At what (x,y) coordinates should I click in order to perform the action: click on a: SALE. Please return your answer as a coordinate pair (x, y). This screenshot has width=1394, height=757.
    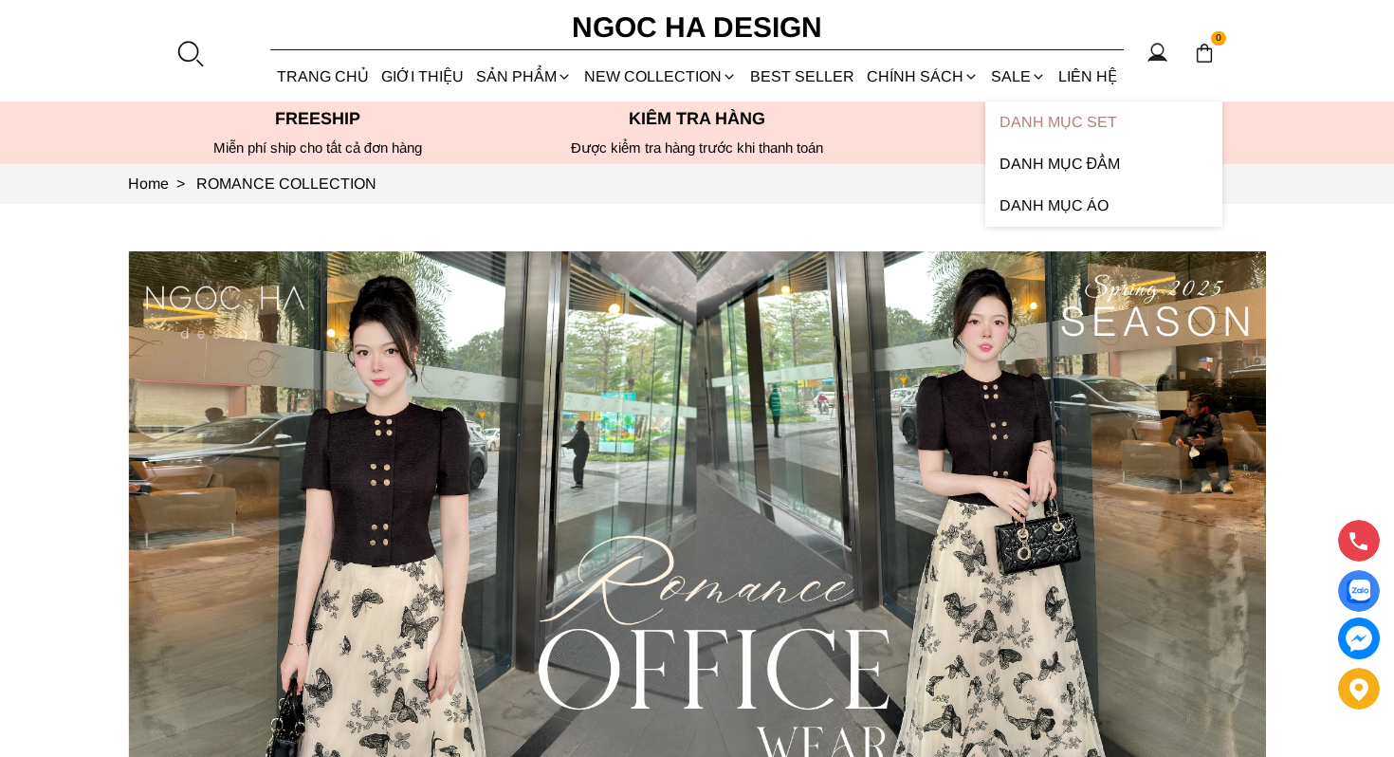
    Looking at the image, I should click on (1018, 76).